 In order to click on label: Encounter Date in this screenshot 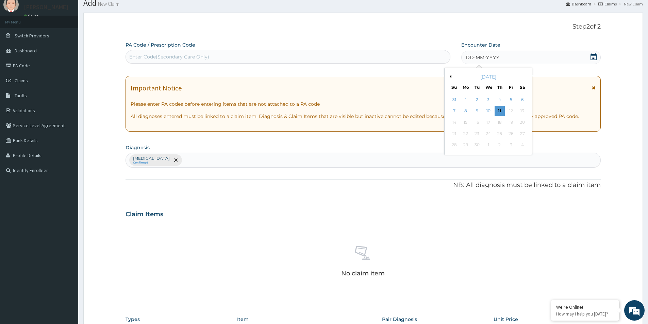, I will do `click(481, 45)`.